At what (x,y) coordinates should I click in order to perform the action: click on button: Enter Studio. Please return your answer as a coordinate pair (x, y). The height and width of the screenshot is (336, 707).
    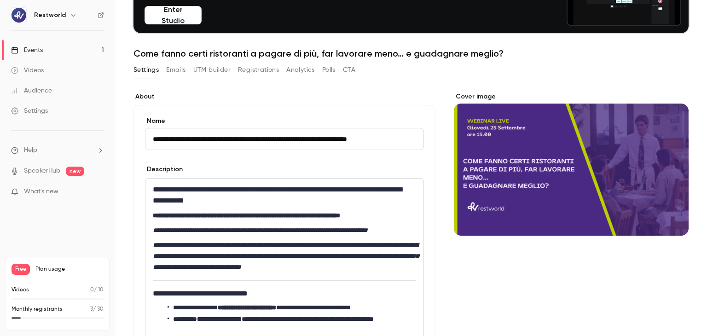
    Looking at the image, I should click on (173, 15).